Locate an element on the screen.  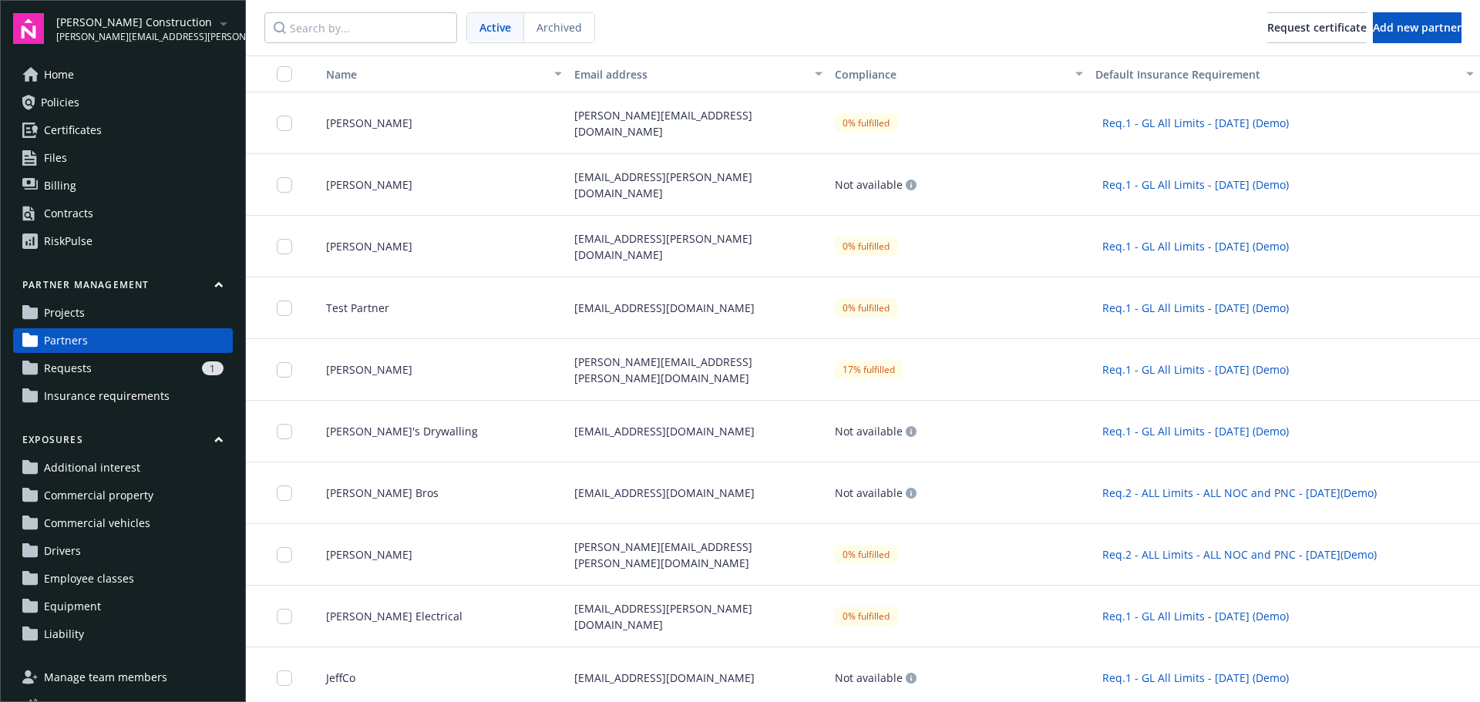
img: navigator-logo.svg is located at coordinates (29, 29).